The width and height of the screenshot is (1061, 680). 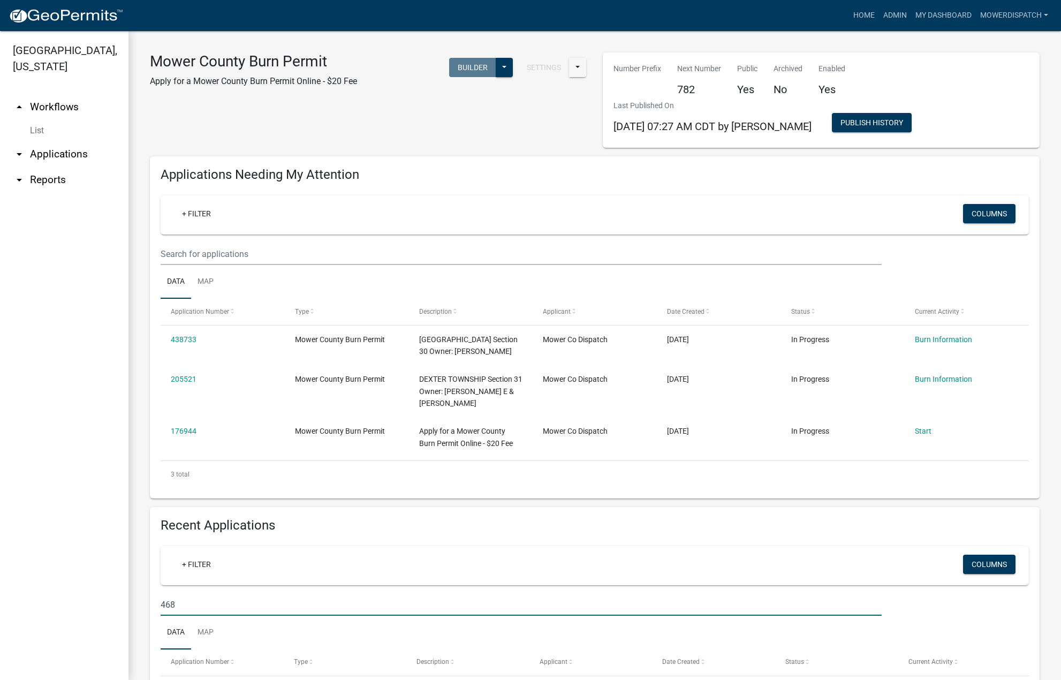 I want to click on p: Archived, so click(x=788, y=69).